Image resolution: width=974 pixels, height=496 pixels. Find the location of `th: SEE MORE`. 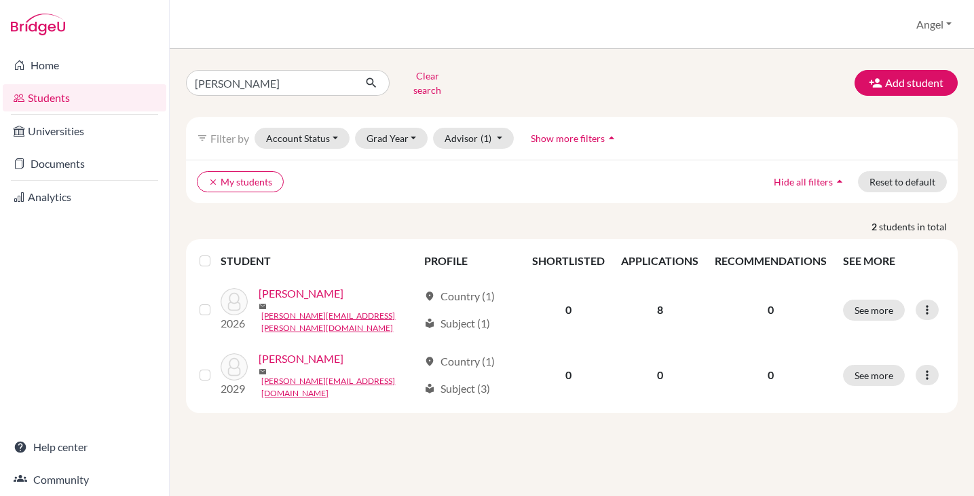

th: SEE MORE is located at coordinates (893, 261).